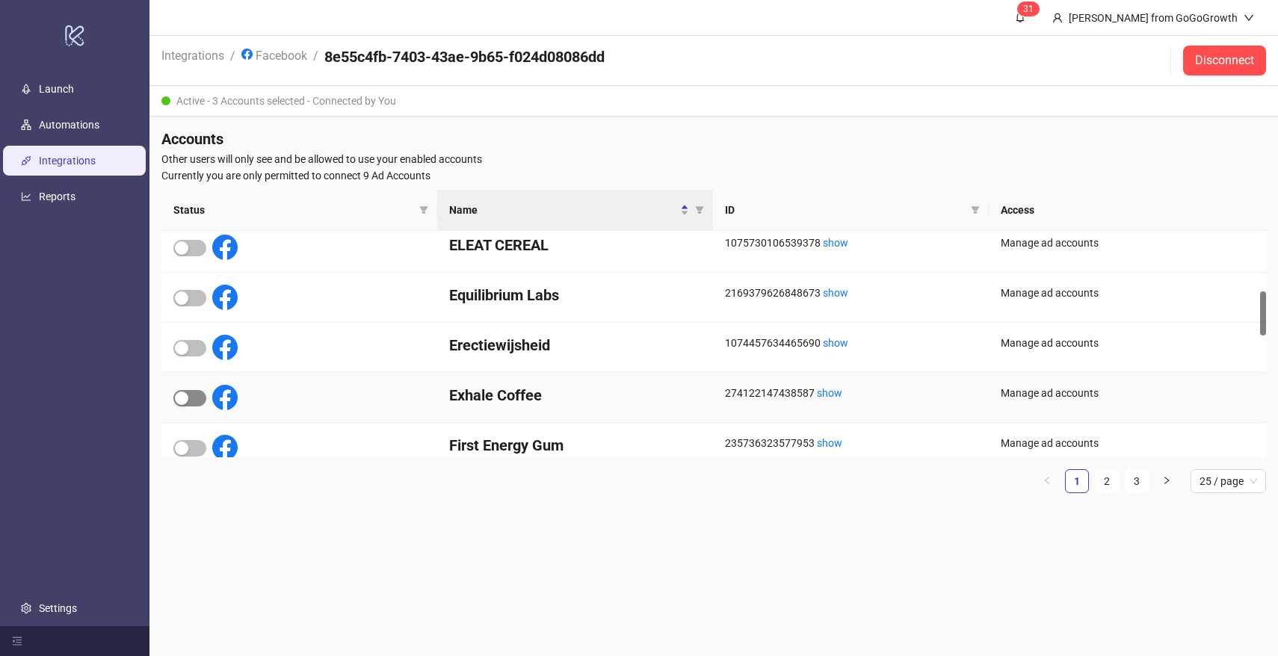  Describe the element at coordinates (1047, 481) in the screenshot. I see `span: left` at that location.